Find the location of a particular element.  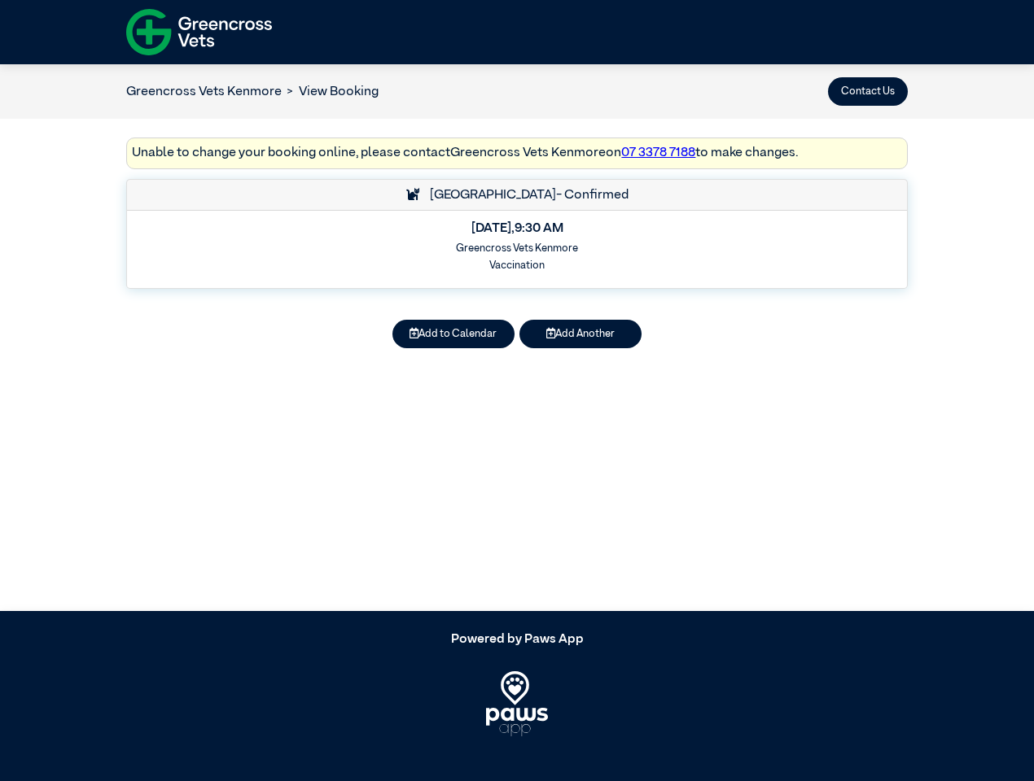

img: f-logo is located at coordinates (199, 32).